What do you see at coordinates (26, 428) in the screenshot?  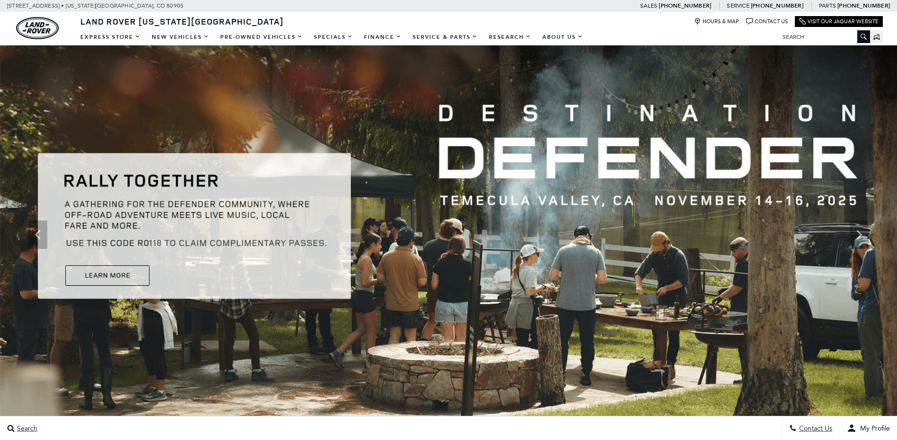 I see `span: Search` at bounding box center [26, 428].